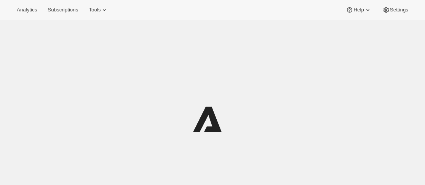  I want to click on button: Subscriptions, so click(63, 10).